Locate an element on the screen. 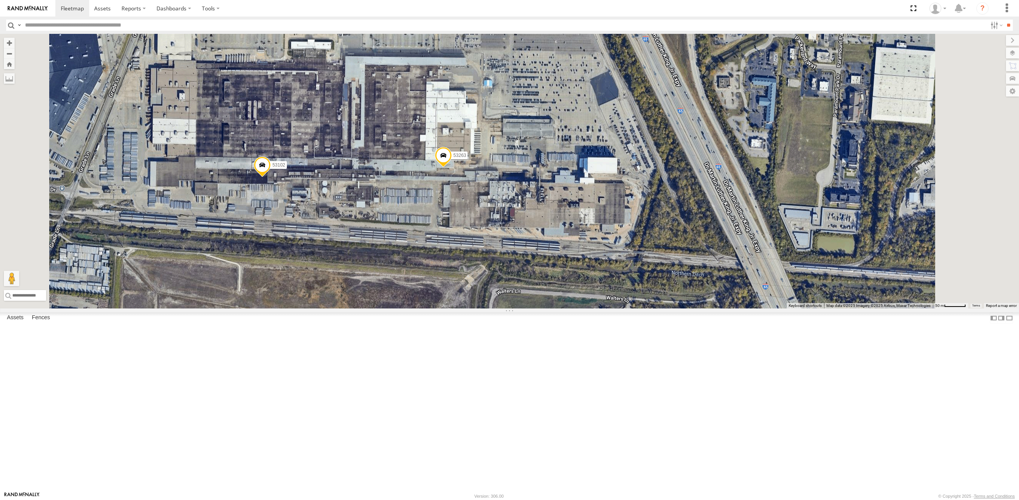 The image size is (1019, 500). a: Visit our Website is located at coordinates (22, 496).